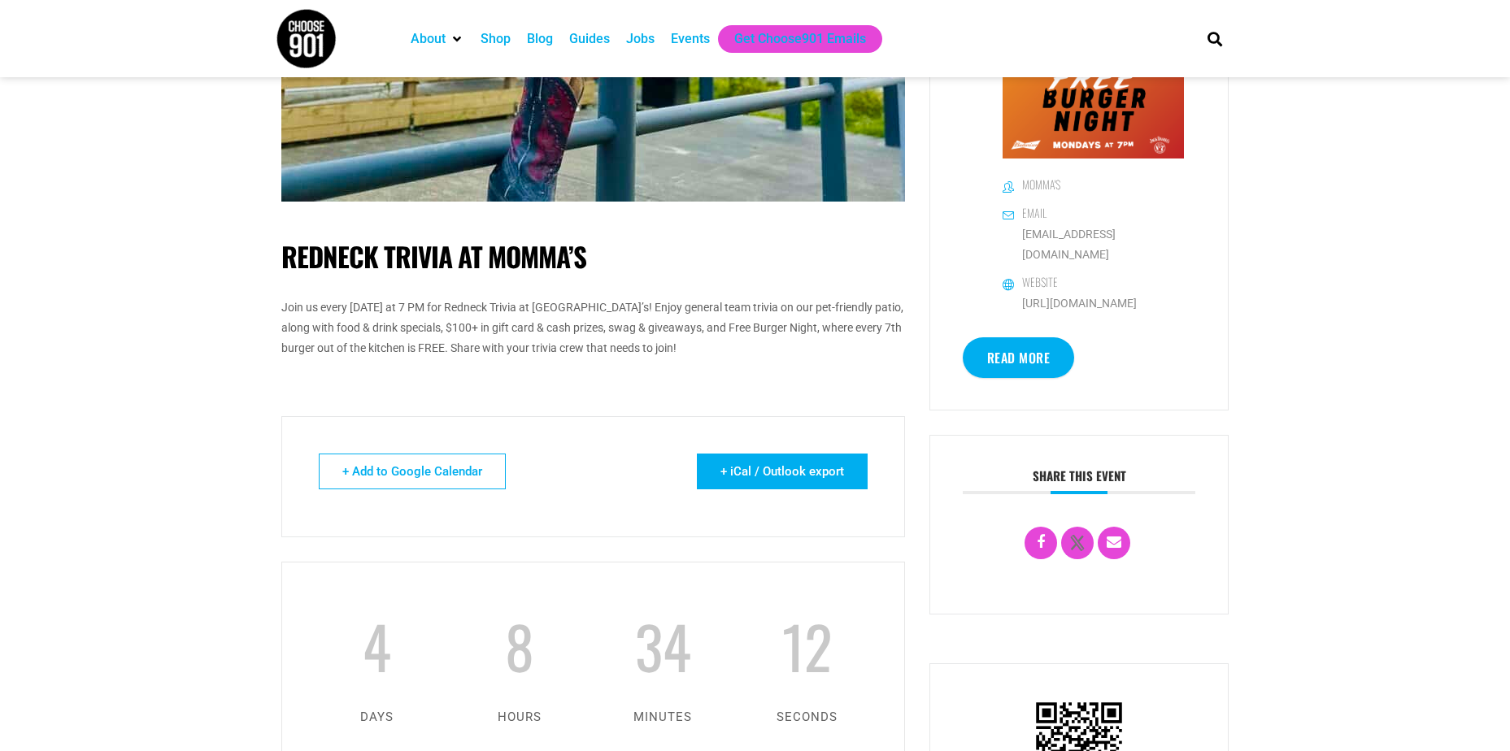 The width and height of the screenshot is (1510, 751). What do you see at coordinates (807, 644) in the screenshot?
I see `span: 12` at bounding box center [807, 644].